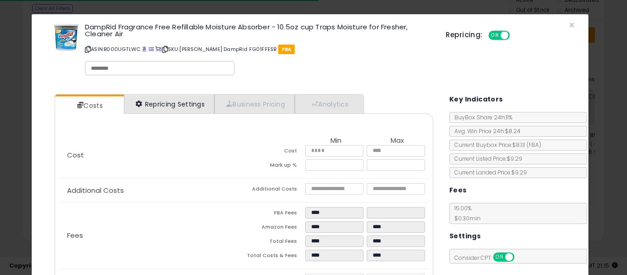 The height and width of the screenshot is (275, 627). I want to click on span: Consider CPT:, so click(488, 257).